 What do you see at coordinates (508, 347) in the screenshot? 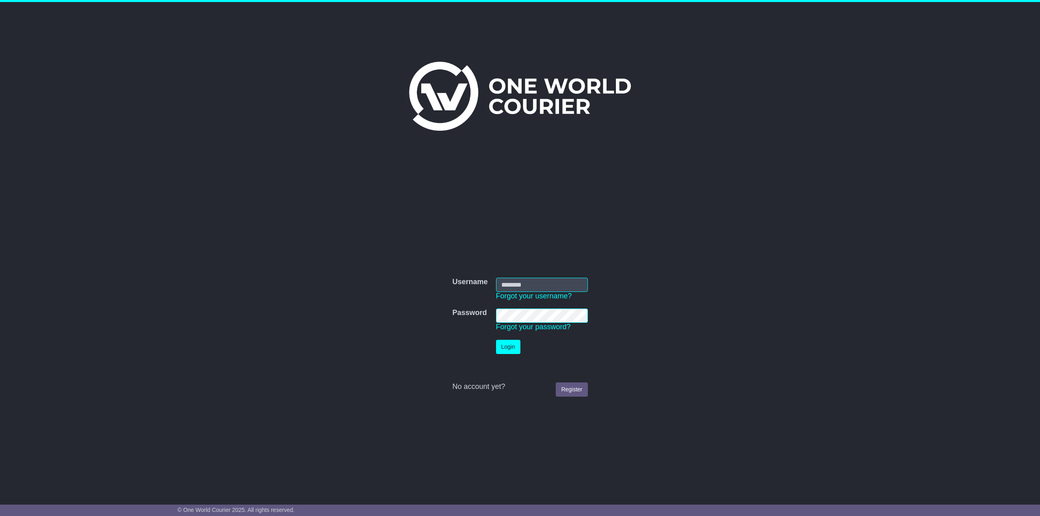
I see `button: Login` at bounding box center [508, 347].